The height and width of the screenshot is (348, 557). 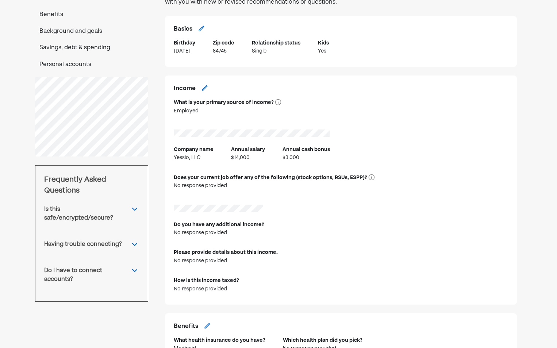 What do you see at coordinates (219, 225) in the screenshot?
I see `div: Do you have any additional income?` at bounding box center [219, 225].